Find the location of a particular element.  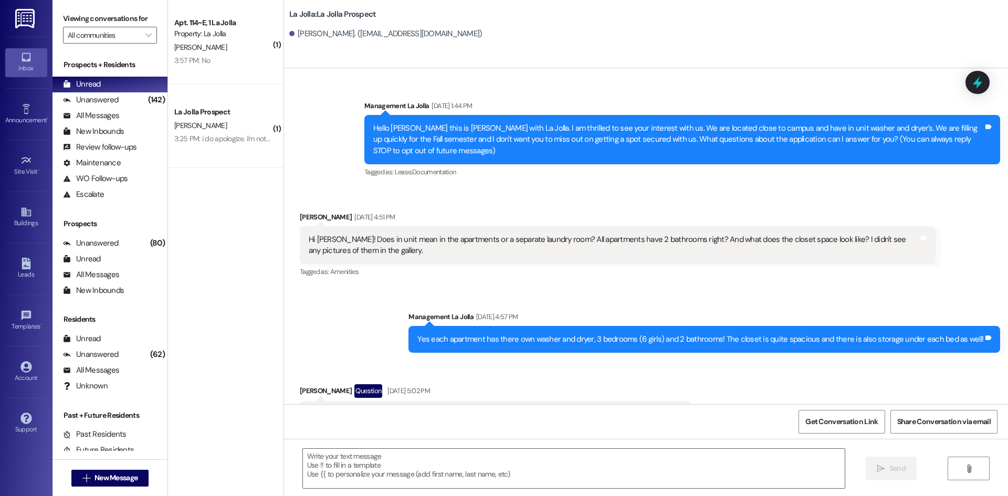

div: (62) is located at coordinates (157, 354).